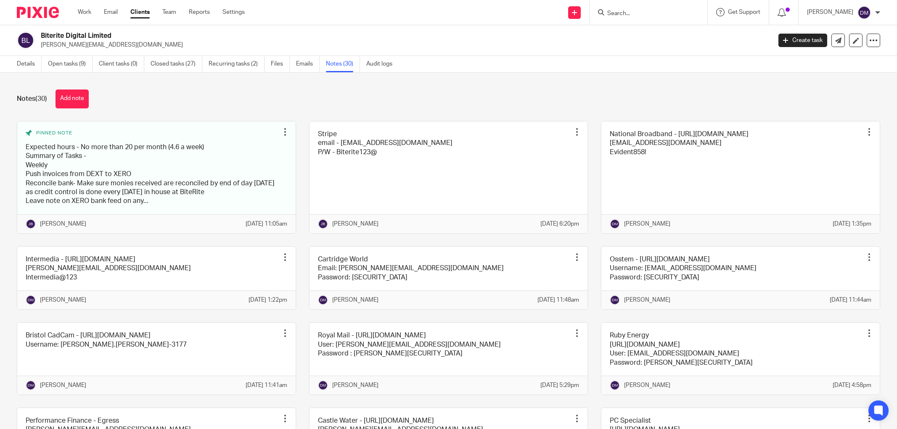 The image size is (897, 429). Describe the element at coordinates (330, 36) in the screenshot. I see `h2: Biterite Digital Limited` at that location.